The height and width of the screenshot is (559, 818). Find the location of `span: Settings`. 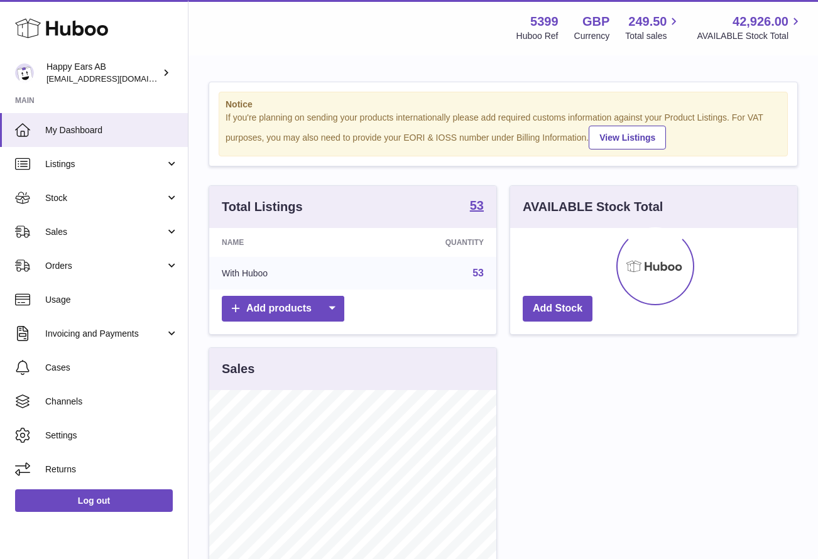

span: Settings is located at coordinates (112, 435).